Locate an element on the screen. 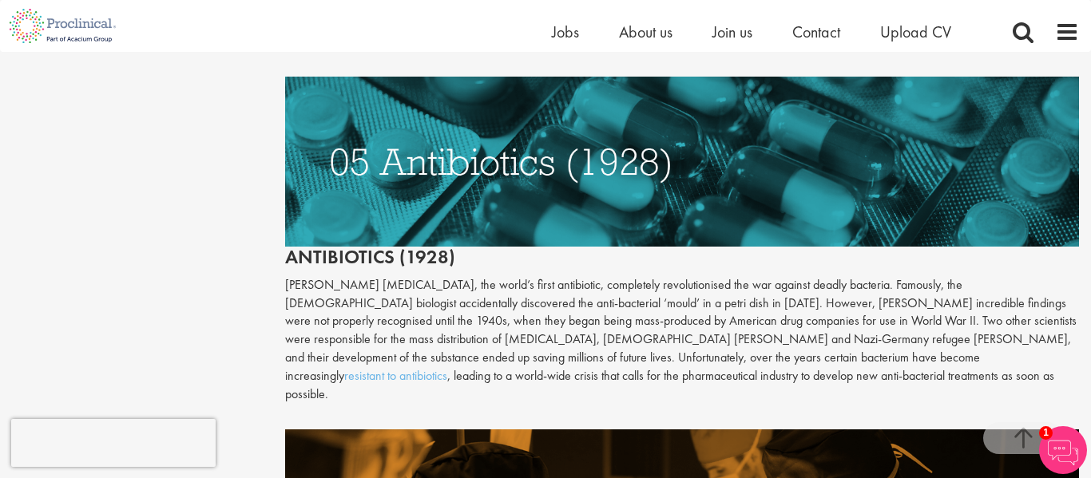 The width and height of the screenshot is (1091, 478). a: About us is located at coordinates (645, 32).